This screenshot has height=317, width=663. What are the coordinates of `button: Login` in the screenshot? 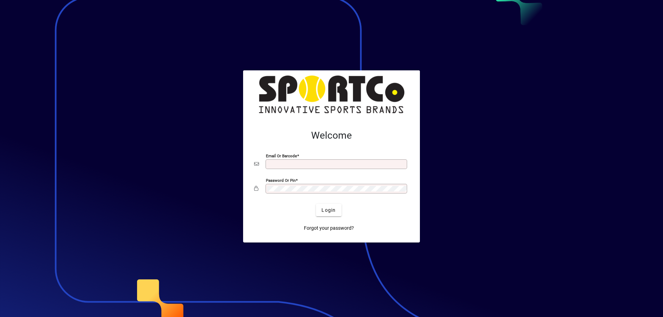 It's located at (328, 210).